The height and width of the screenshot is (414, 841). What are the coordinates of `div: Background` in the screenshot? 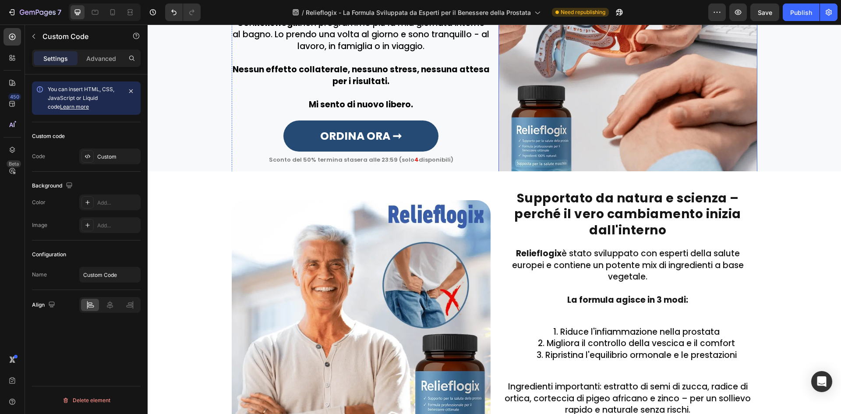 It's located at (53, 186).